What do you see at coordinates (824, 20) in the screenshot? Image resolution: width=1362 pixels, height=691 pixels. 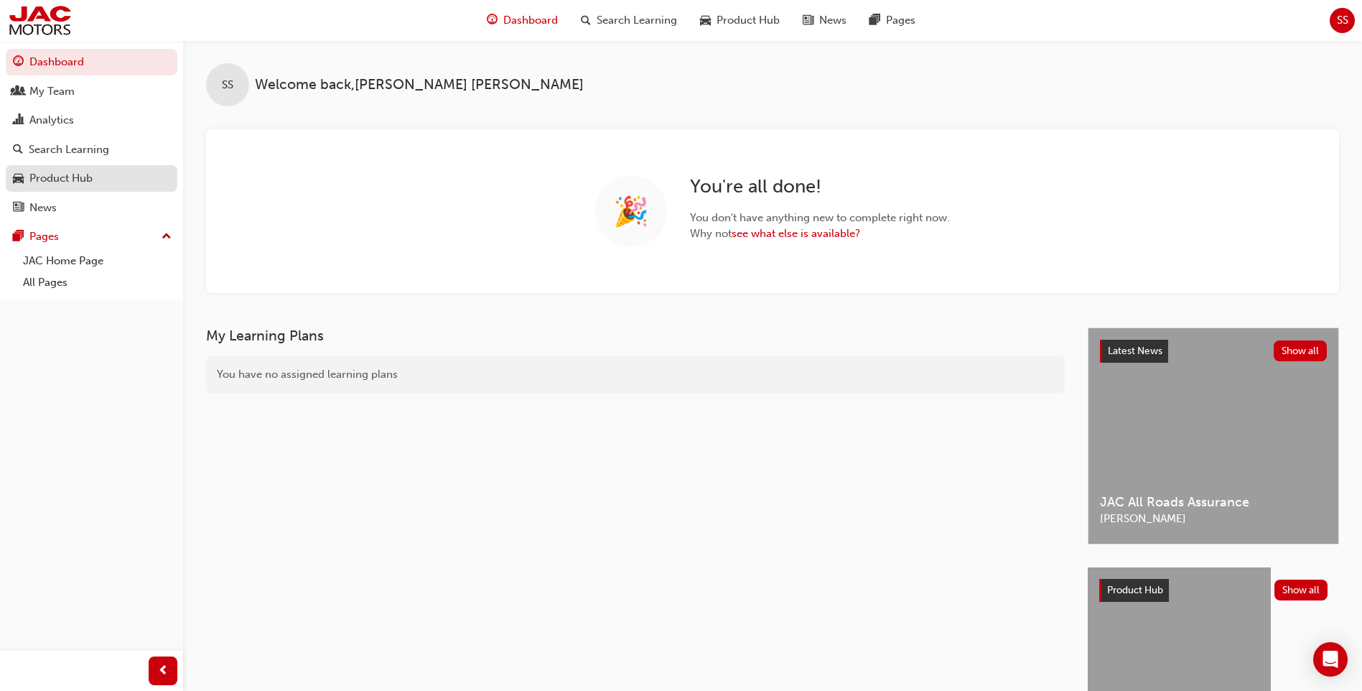 I see `a: news-iconNews` at bounding box center [824, 20].